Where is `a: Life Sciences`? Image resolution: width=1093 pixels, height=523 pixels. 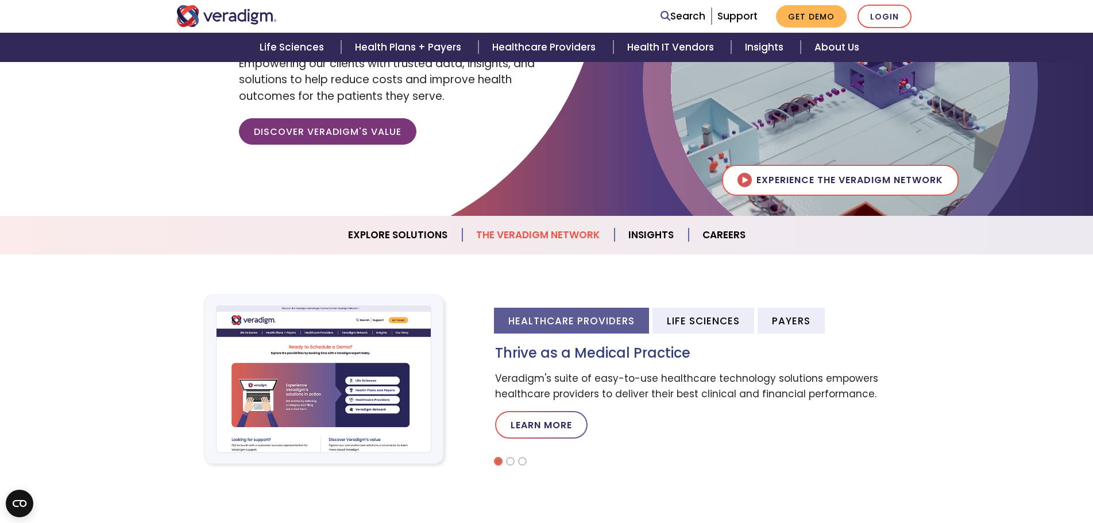
a: Life Sciences is located at coordinates (293, 47).